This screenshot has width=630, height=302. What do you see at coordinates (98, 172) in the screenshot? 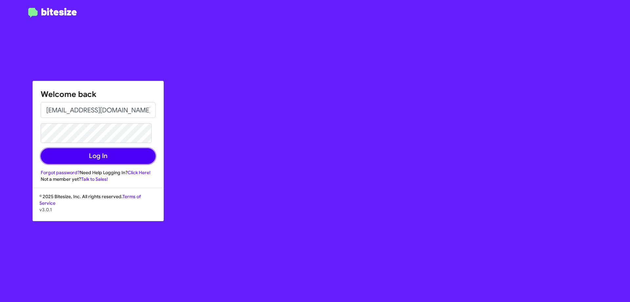
I see `div: Need Help Logging In?` at bounding box center [98, 172].